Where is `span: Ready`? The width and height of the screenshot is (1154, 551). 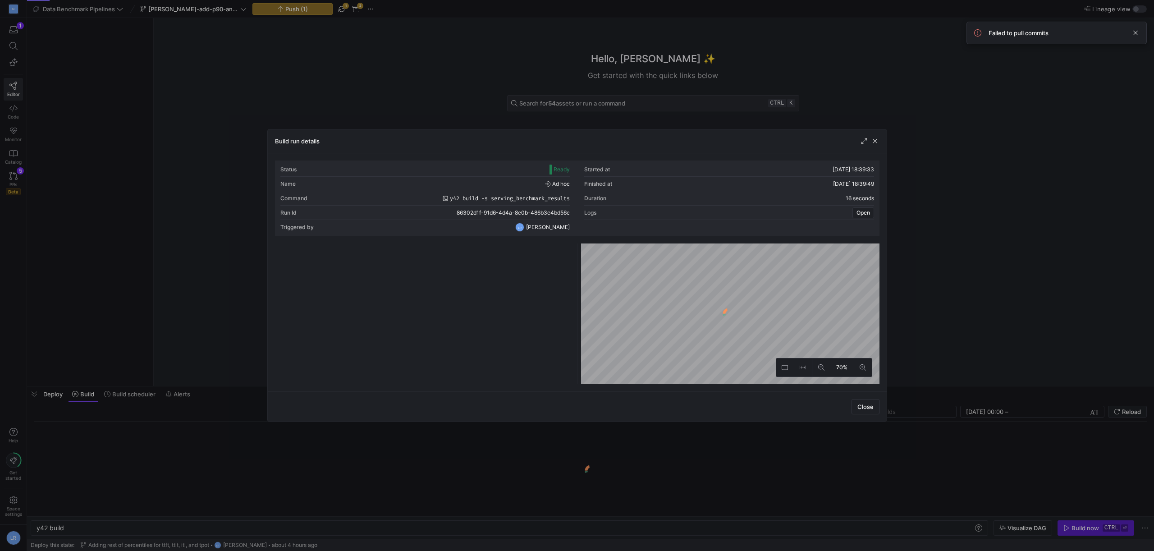
span: Ready is located at coordinates (562, 169).